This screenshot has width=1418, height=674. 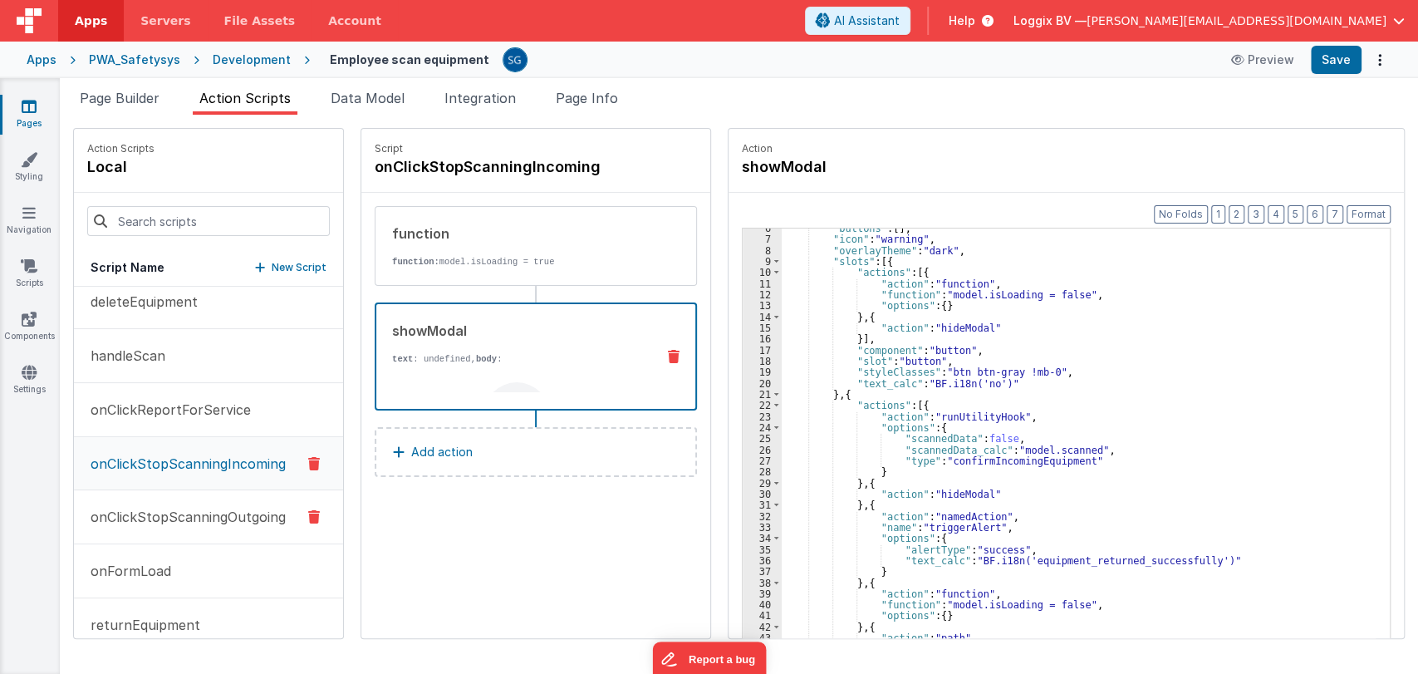 What do you see at coordinates (291, 267) in the screenshot?
I see `button: New Script` at bounding box center [291, 267].